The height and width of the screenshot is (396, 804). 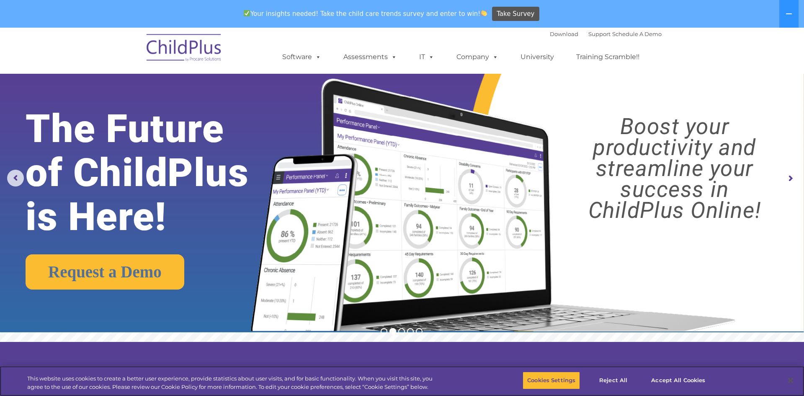 I want to click on a: IT, so click(x=427, y=57).